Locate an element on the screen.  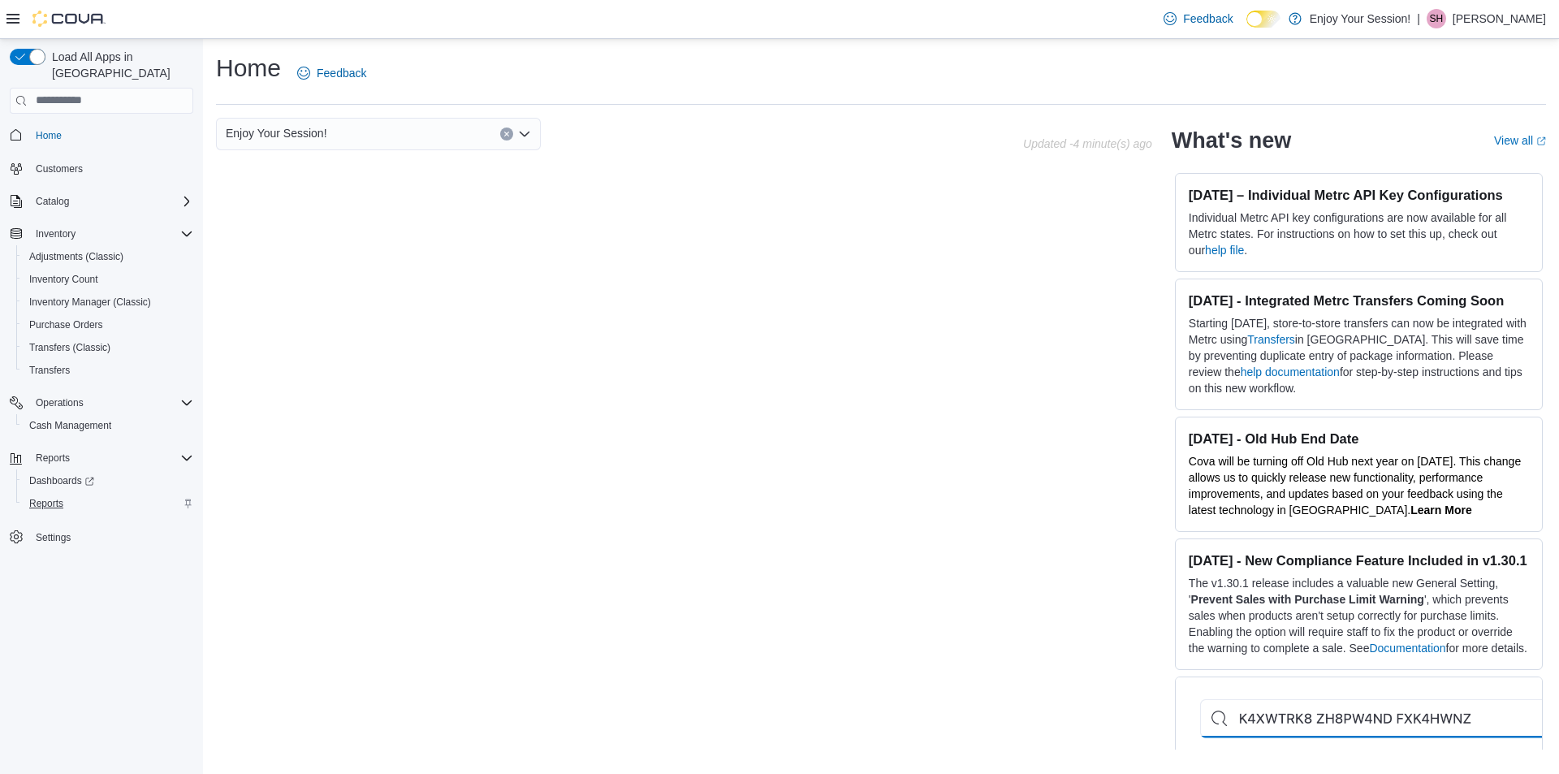
a: View allExternal link is located at coordinates (1520, 140).